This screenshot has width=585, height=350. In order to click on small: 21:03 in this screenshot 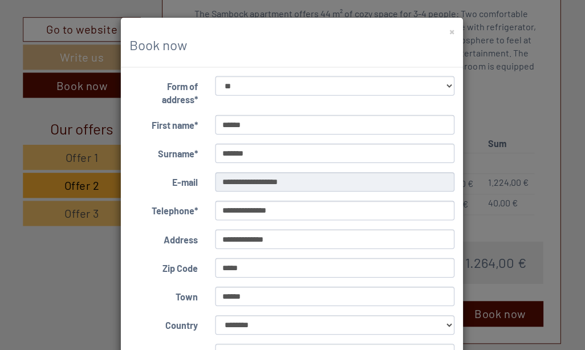, I will do `click(77, 59)`.